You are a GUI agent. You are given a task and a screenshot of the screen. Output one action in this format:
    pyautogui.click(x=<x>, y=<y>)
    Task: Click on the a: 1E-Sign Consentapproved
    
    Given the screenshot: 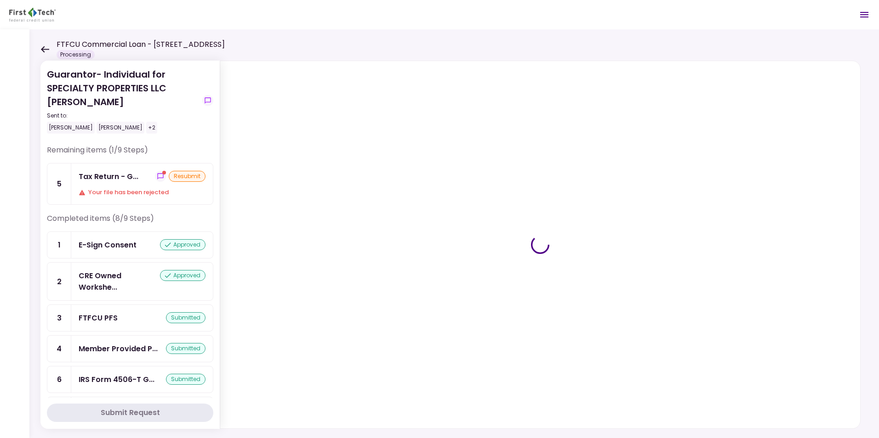 What is the action you would take?
    pyautogui.click(x=130, y=245)
    